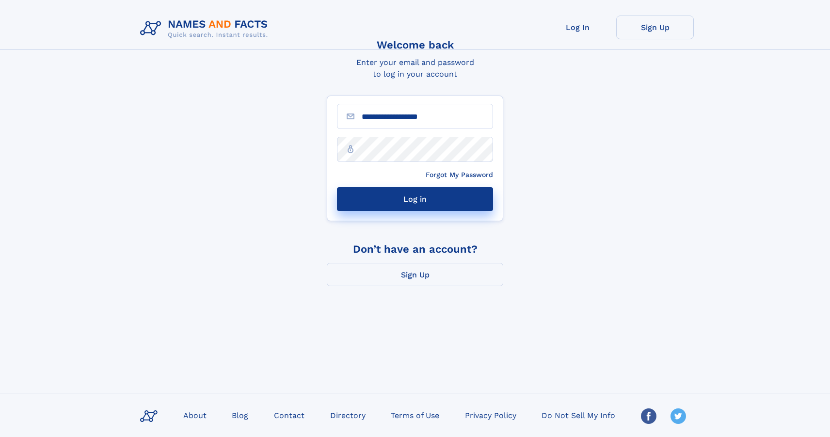 The height and width of the screenshot is (437, 830). What do you see at coordinates (415, 68) in the screenshot?
I see `div: Enter your email and password to log in your account` at bounding box center [415, 68].